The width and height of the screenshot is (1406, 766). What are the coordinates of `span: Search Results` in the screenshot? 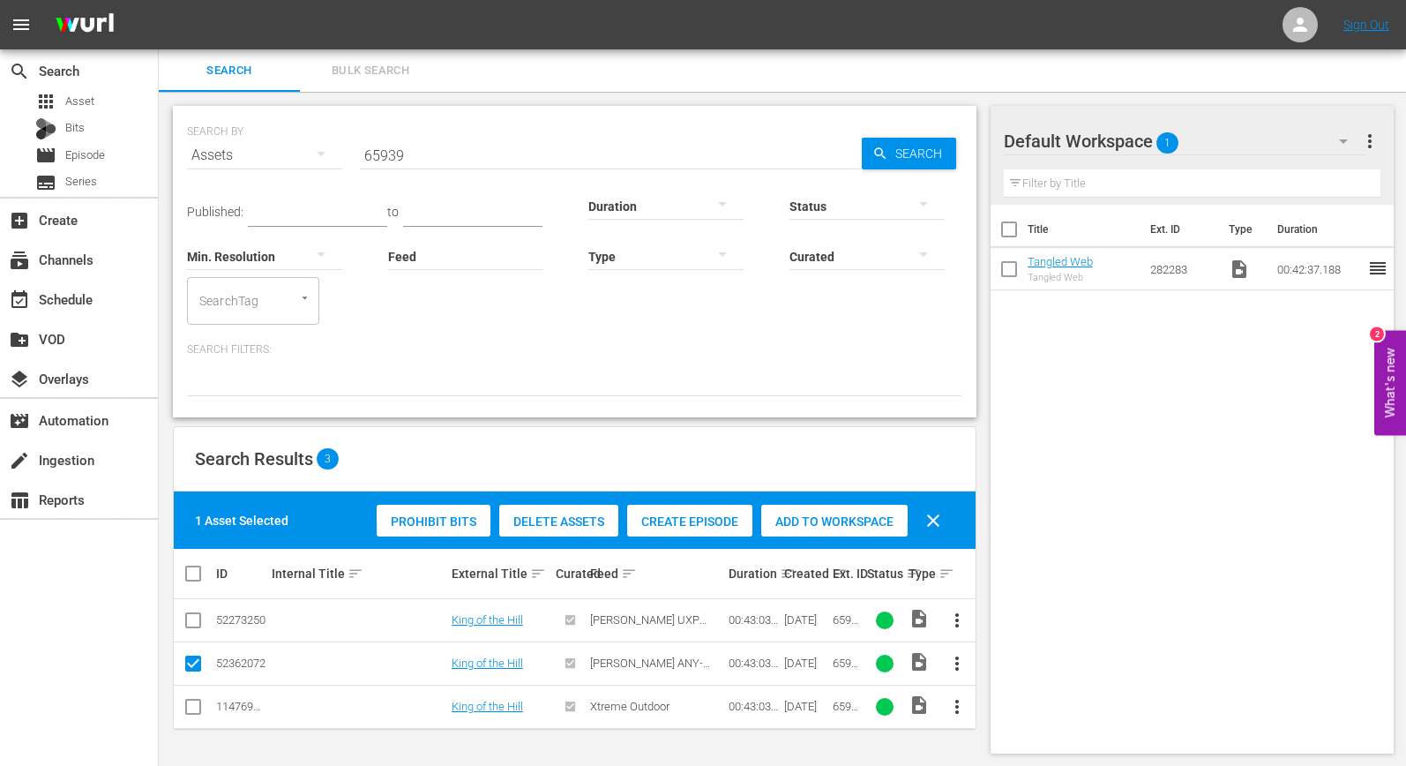 It's located at (254, 459).